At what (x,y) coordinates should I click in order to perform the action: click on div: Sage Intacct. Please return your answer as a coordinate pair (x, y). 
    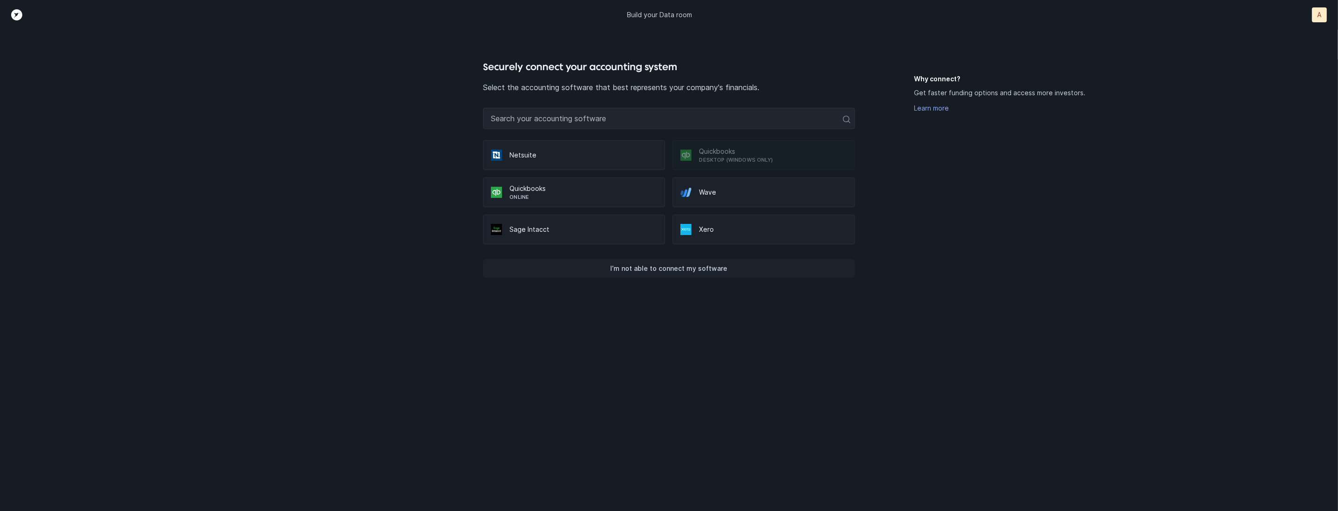
    Looking at the image, I should click on (574, 229).